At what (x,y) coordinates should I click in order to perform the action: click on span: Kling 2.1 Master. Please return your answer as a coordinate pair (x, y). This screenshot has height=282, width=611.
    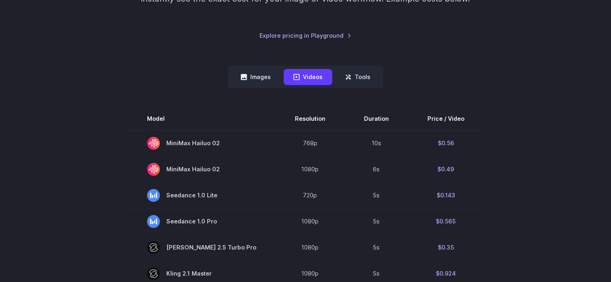
    Looking at the image, I should click on (201, 274).